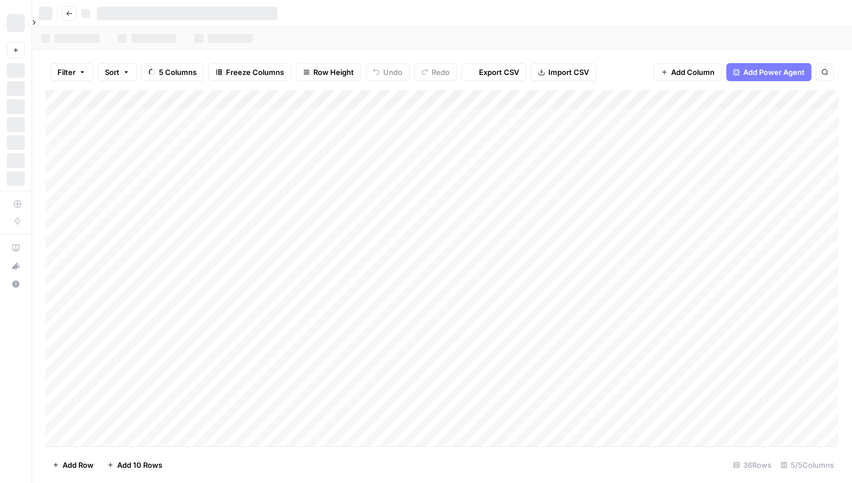 The width and height of the screenshot is (852, 483). Describe the element at coordinates (73, 465) in the screenshot. I see `button: Add Row` at that location.